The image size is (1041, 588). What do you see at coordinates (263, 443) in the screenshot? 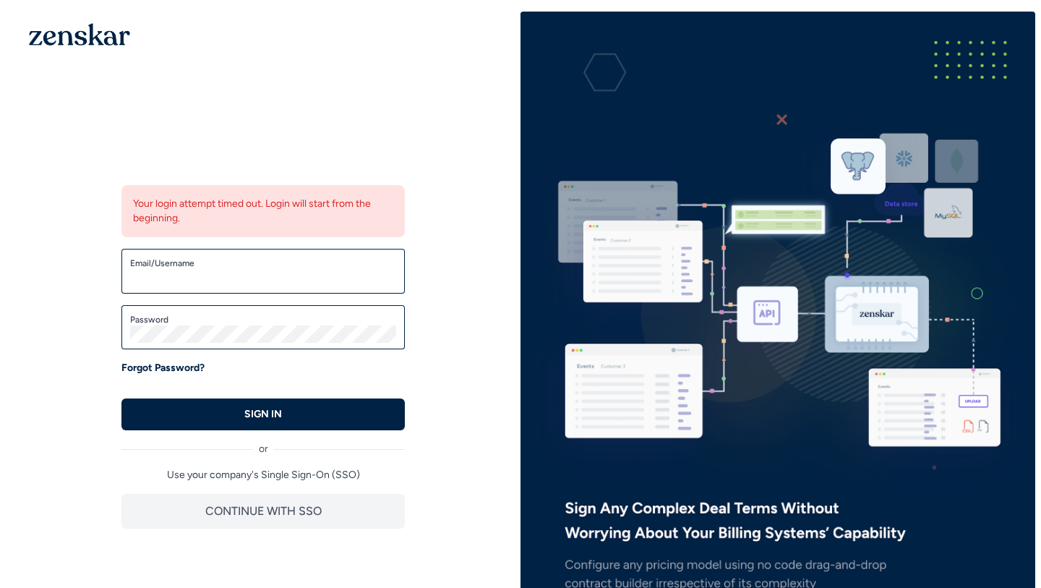
I see `div: or` at bounding box center [263, 443].